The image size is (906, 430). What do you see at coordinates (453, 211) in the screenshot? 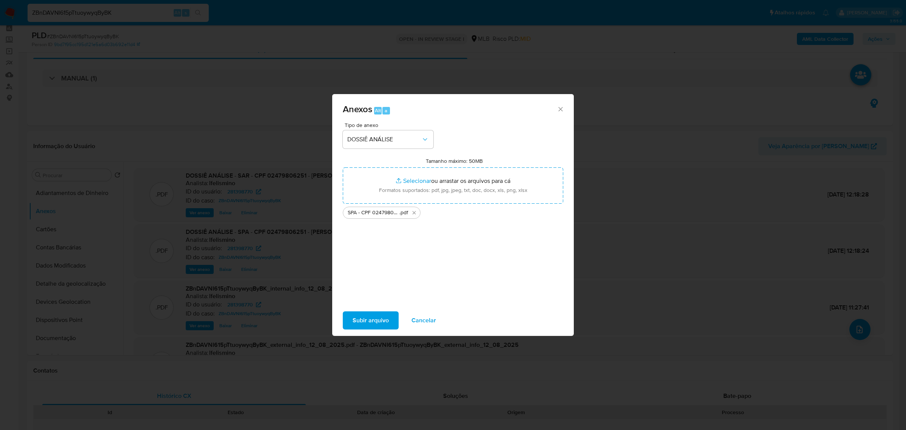
I see `ul: Arquivos selecionados` at bounding box center [453, 211].